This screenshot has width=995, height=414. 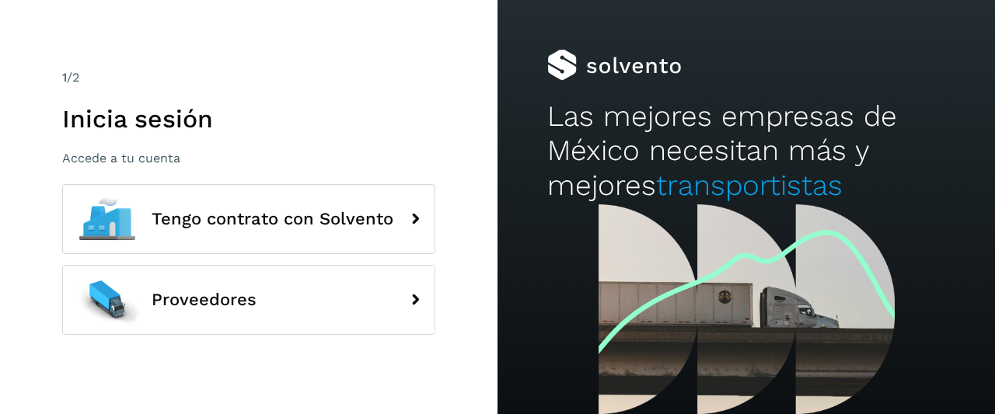 I want to click on div: /2, so click(x=249, y=78).